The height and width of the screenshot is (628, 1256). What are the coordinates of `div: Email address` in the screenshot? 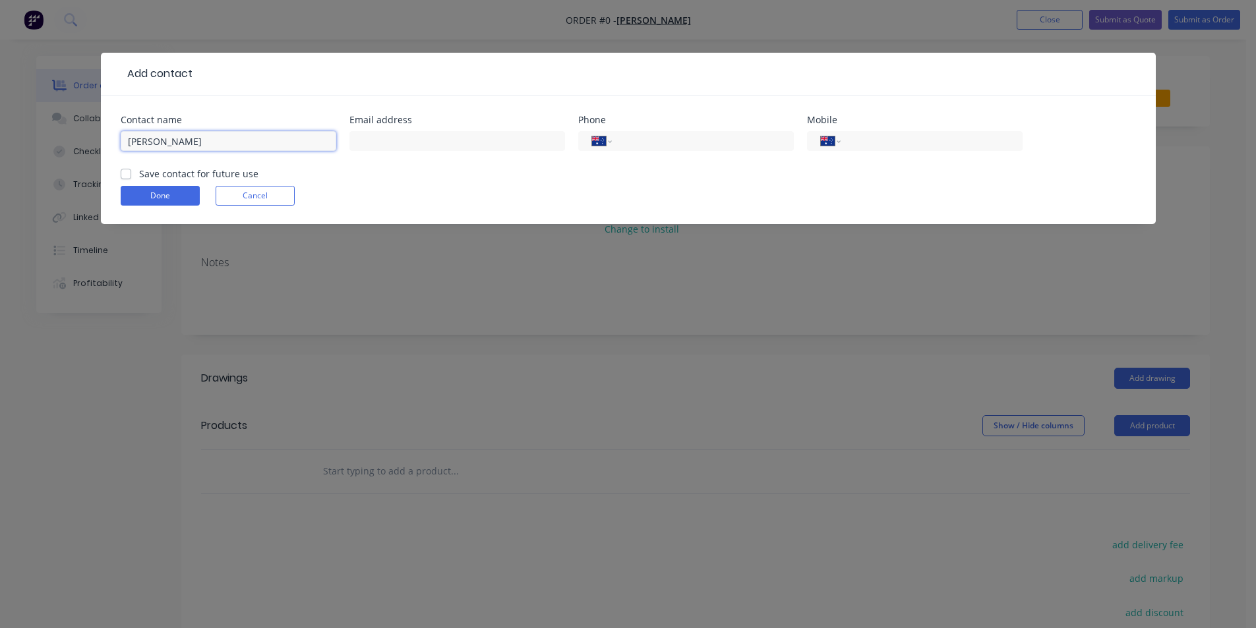 It's located at (457, 120).